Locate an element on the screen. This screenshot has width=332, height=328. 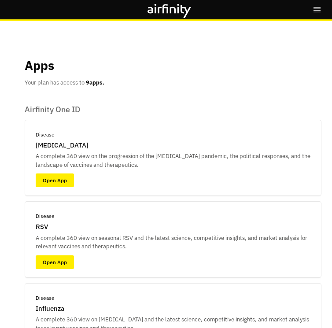
p: Influenza is located at coordinates (50, 308).